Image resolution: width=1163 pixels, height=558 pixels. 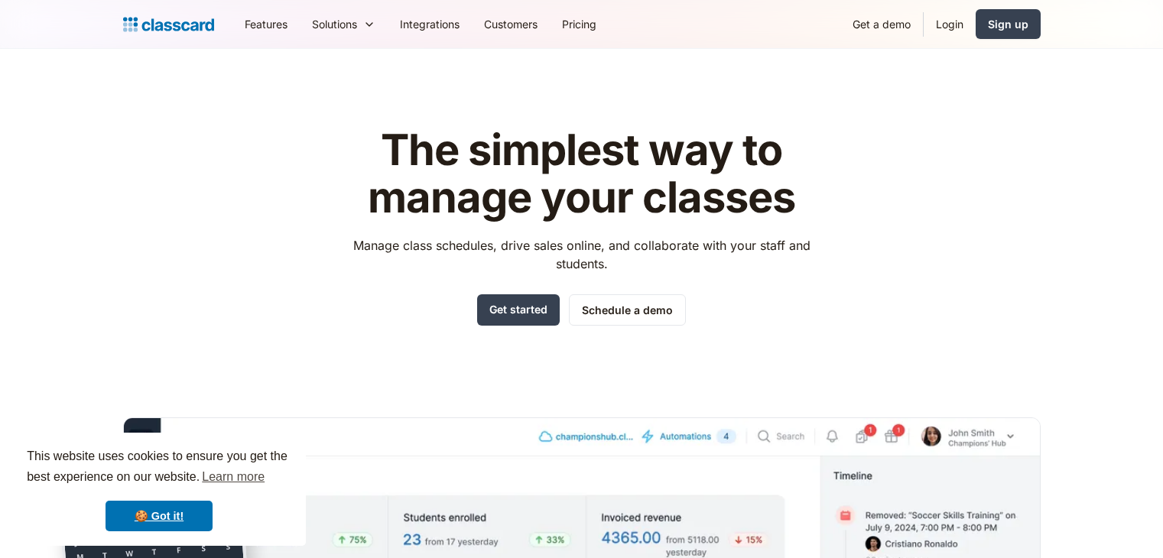 I want to click on p: Manage class schedules, drive sales online, and collaborate with your staff and students., so click(x=581, y=255).